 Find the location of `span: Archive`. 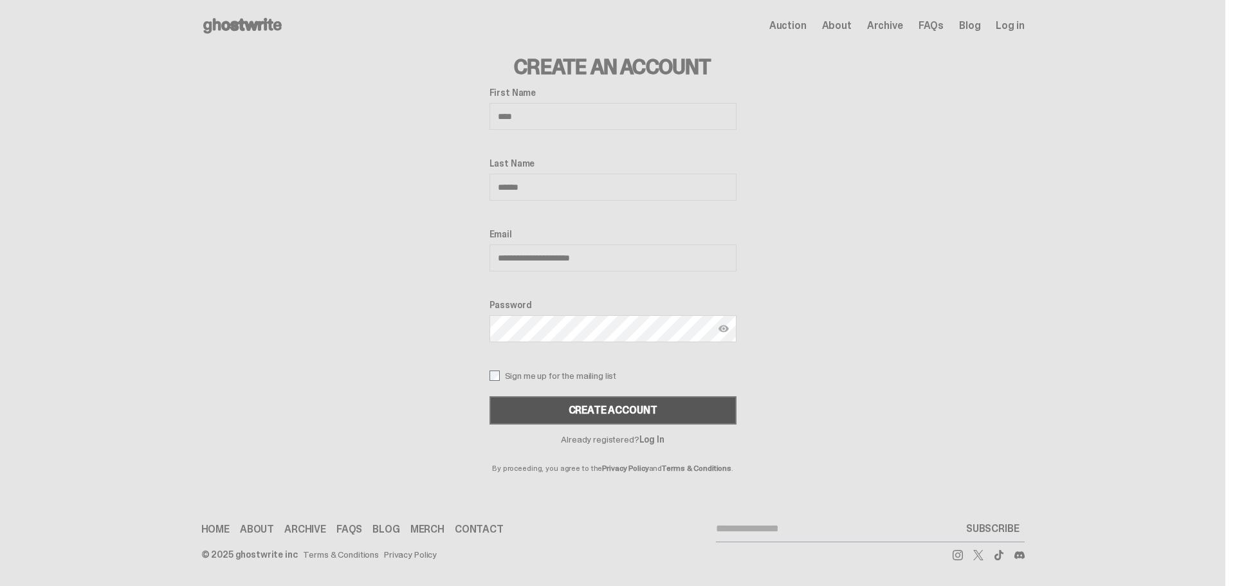

span: Archive is located at coordinates (885, 26).